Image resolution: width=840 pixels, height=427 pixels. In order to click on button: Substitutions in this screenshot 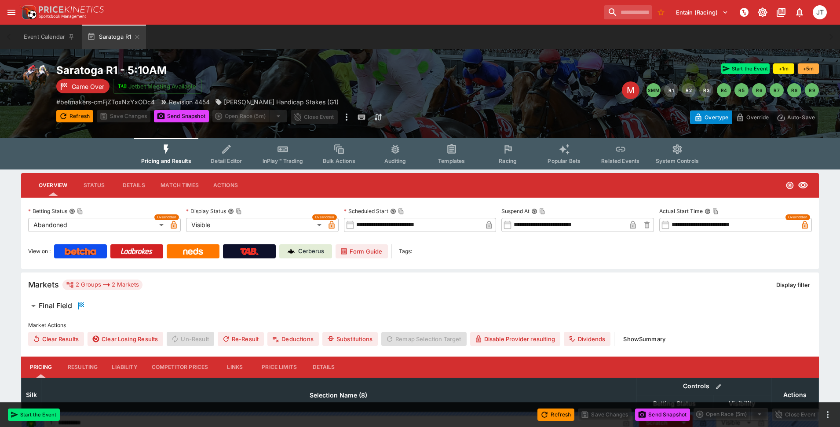, I will do `click(350, 339)`.